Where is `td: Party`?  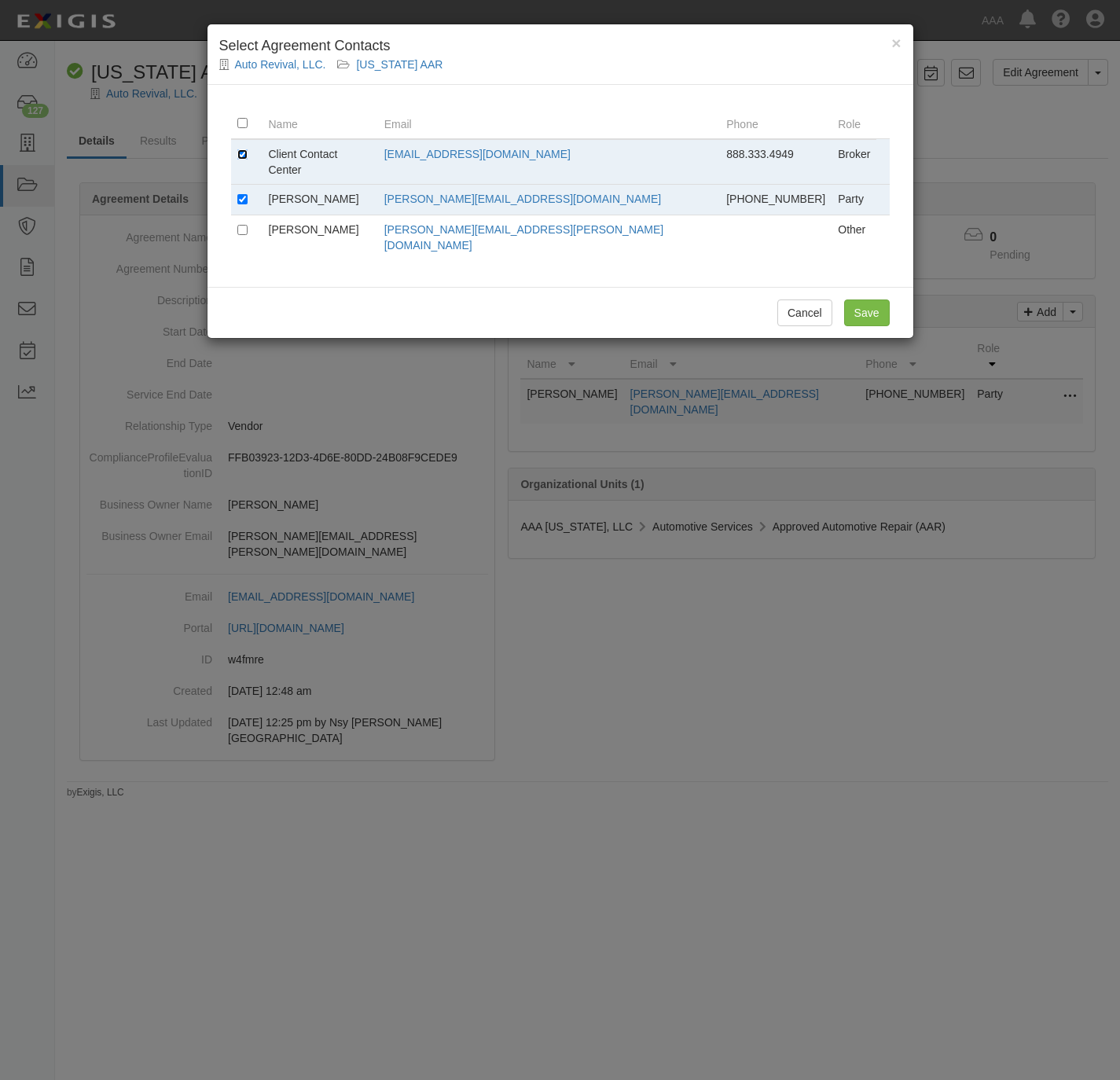 td: Party is located at coordinates (854, 199).